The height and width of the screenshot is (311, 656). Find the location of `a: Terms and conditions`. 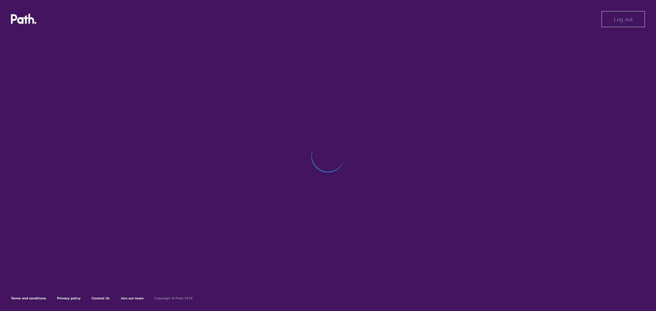

a: Terms and conditions is located at coordinates (28, 298).